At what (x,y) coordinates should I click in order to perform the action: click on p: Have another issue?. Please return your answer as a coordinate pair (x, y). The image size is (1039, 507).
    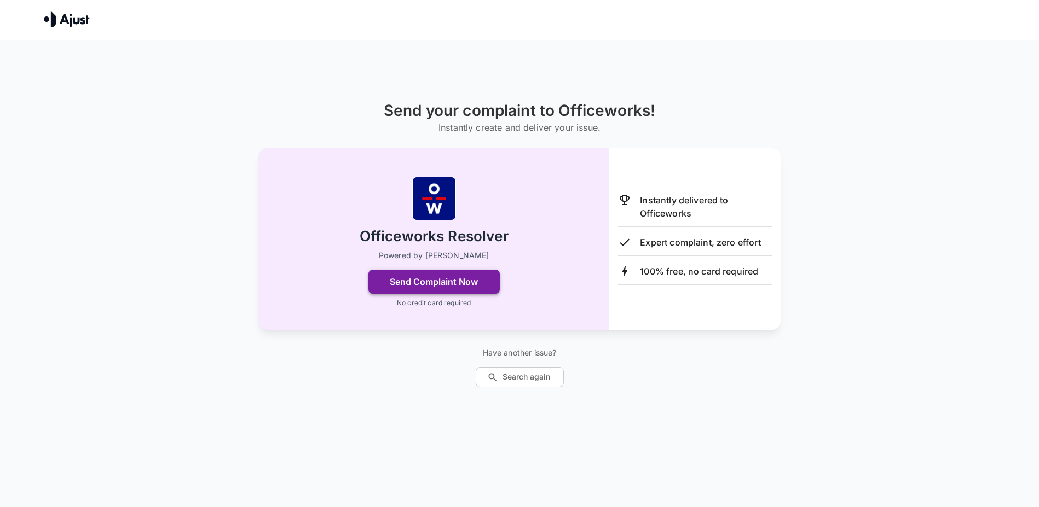
    Looking at the image, I should click on (519, 353).